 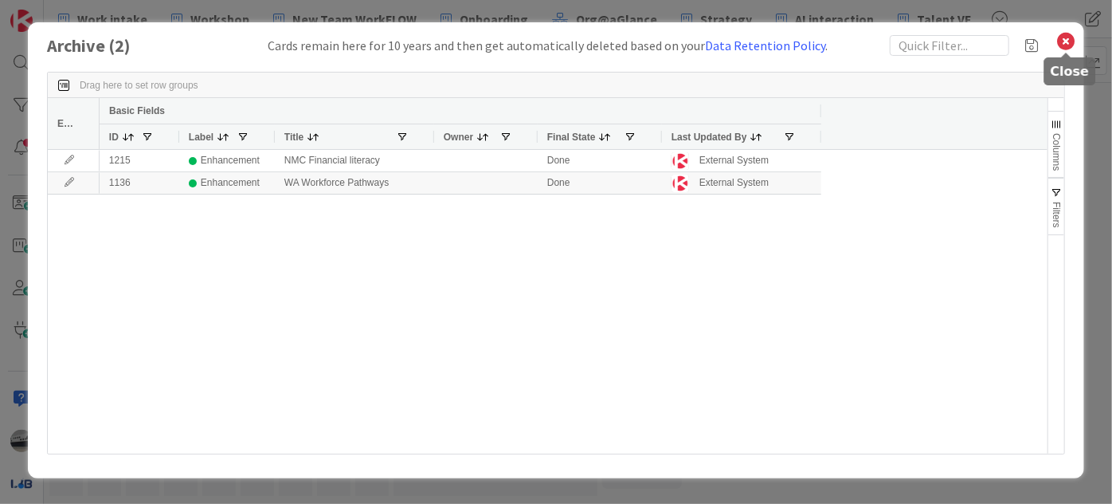 I want to click on span: Basic Fields, so click(x=137, y=111).